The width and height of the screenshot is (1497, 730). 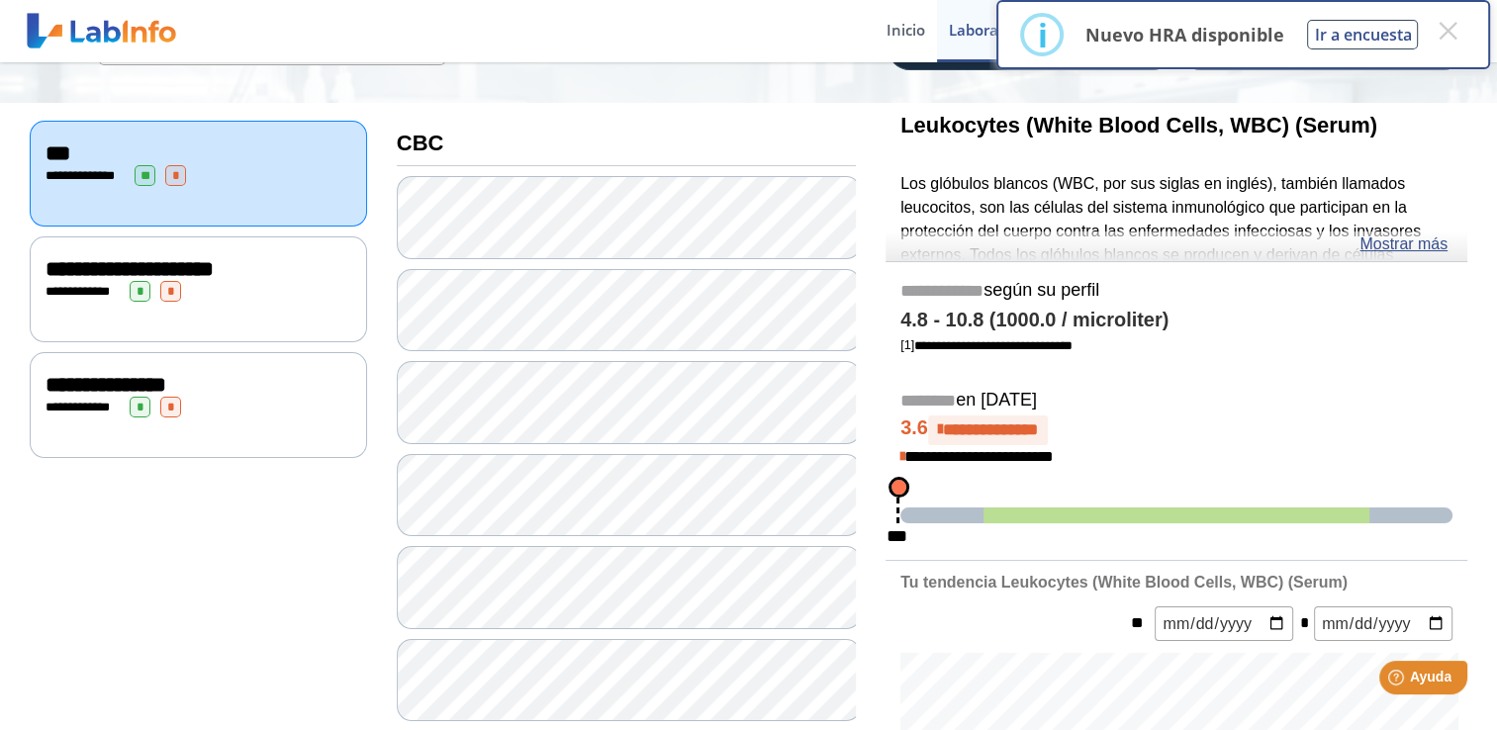 I want to click on h4: 3.6, so click(x=1176, y=430).